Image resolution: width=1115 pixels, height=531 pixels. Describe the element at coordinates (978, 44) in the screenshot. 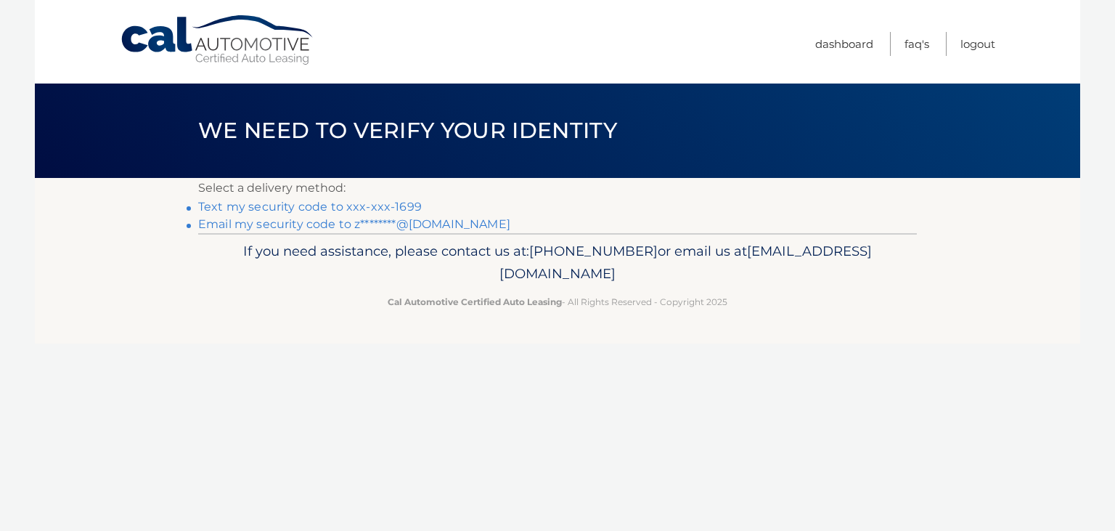

I see `a: Logout` at that location.